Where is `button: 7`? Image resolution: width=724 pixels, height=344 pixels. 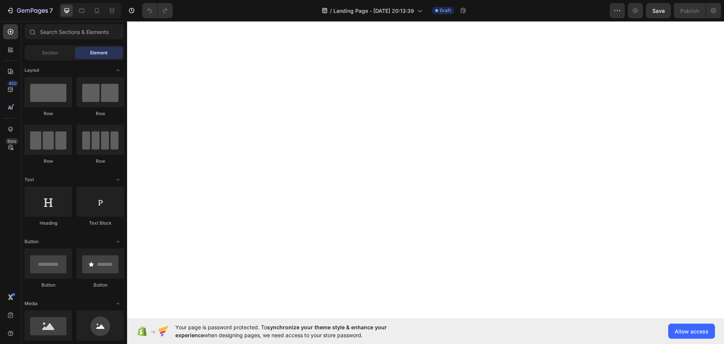 button: 7 is located at coordinates (29, 11).